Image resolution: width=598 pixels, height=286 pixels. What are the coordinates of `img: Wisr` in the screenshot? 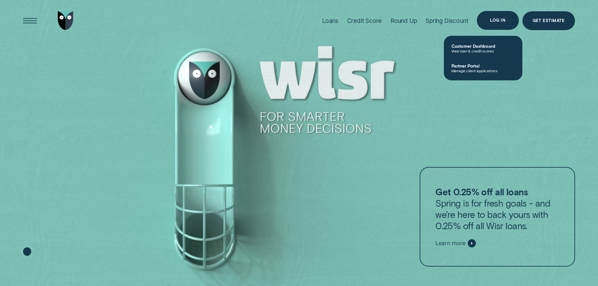 It's located at (66, 21).